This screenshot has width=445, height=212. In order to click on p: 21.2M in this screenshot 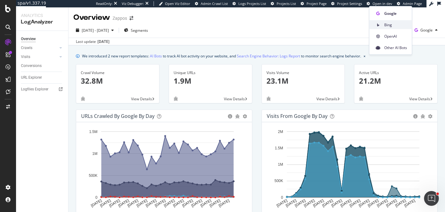, I will do `click(395, 81)`.